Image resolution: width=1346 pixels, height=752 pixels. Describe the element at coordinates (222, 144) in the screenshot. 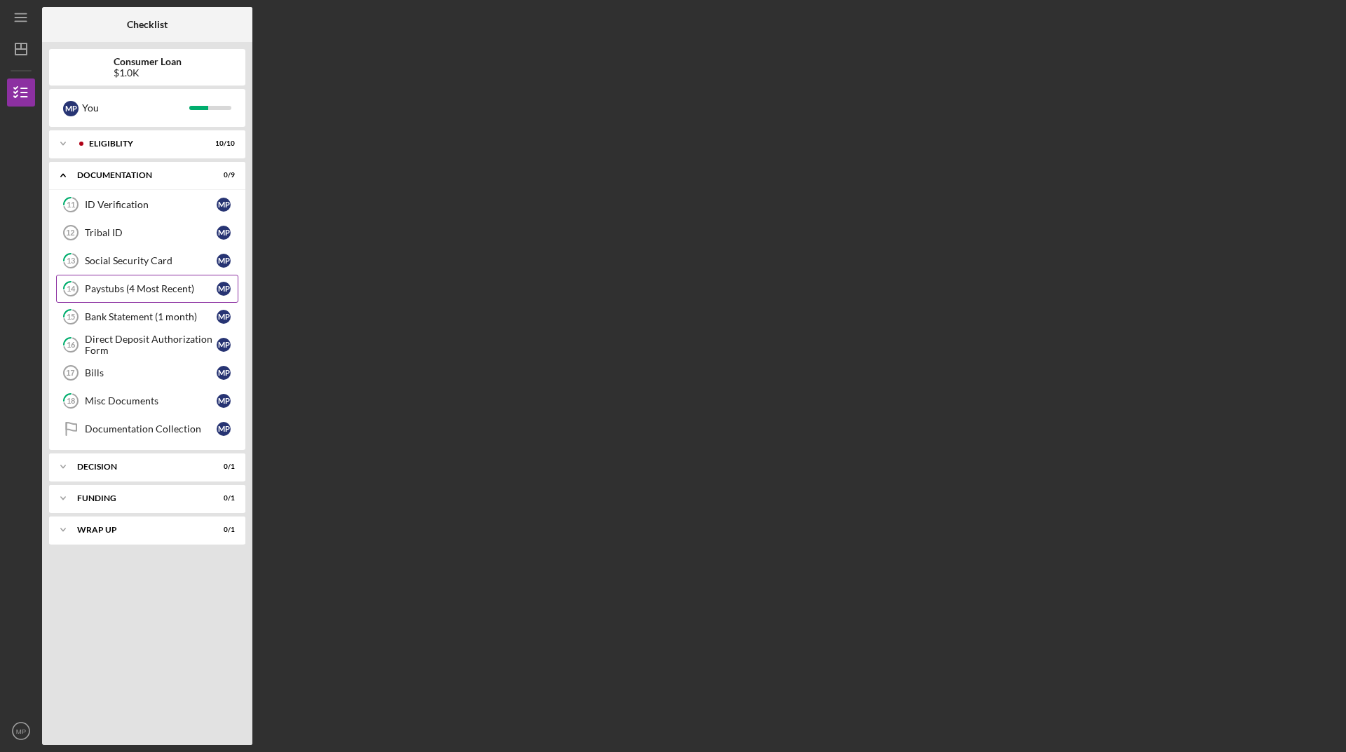

I see `div: 10 / 10` at that location.